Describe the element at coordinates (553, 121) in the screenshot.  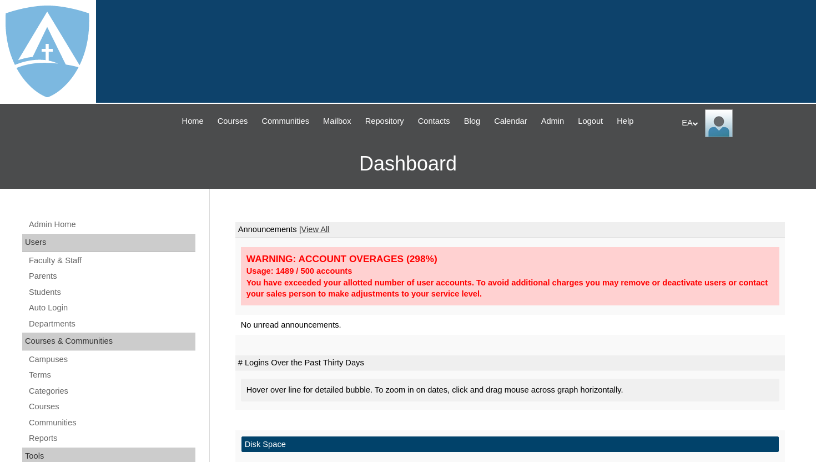
I see `a: Admin` at that location.